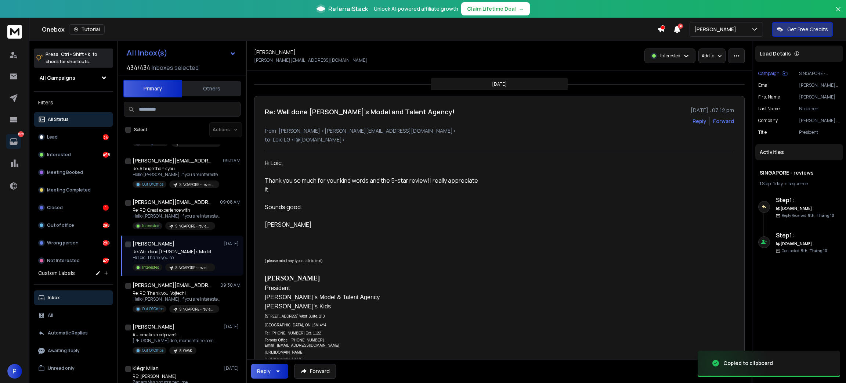 The image size is (846, 383). What do you see at coordinates (50, 315) in the screenshot?
I see `p: All` at bounding box center [50, 315].